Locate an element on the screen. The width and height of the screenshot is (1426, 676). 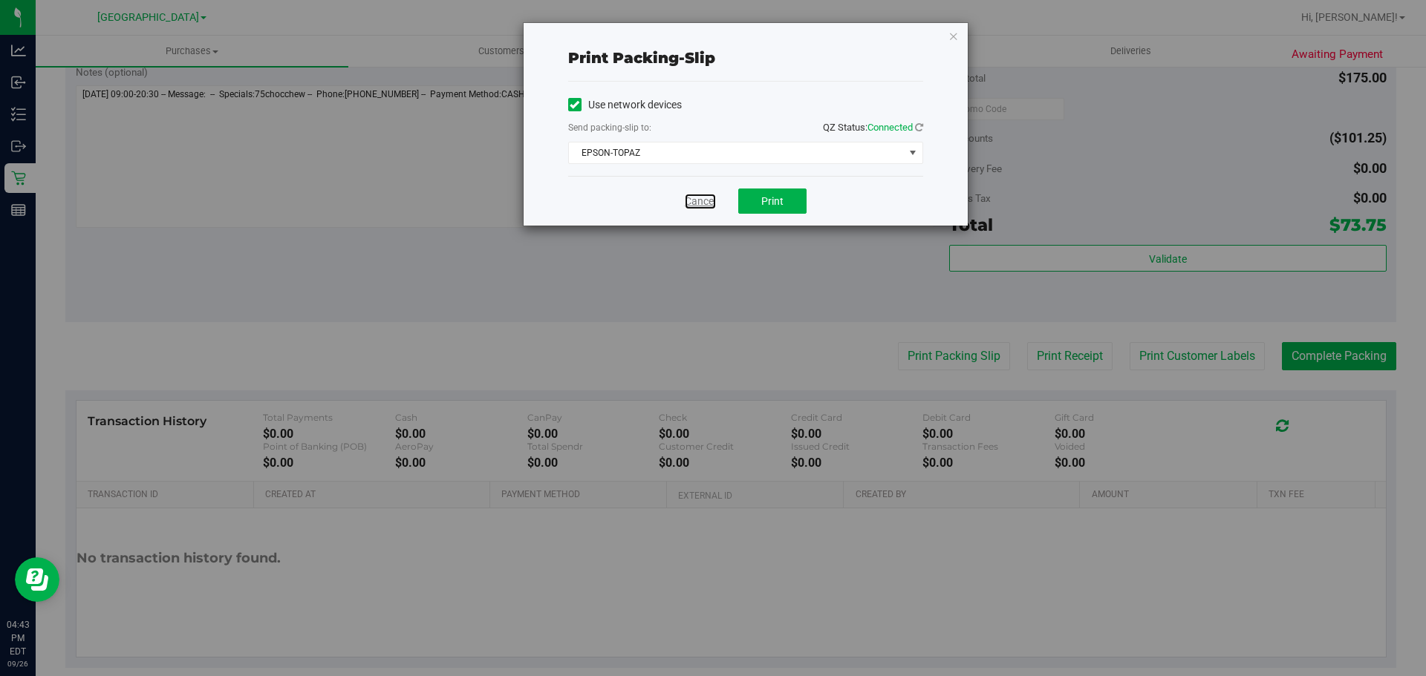
span: select is located at coordinates (912, 153).